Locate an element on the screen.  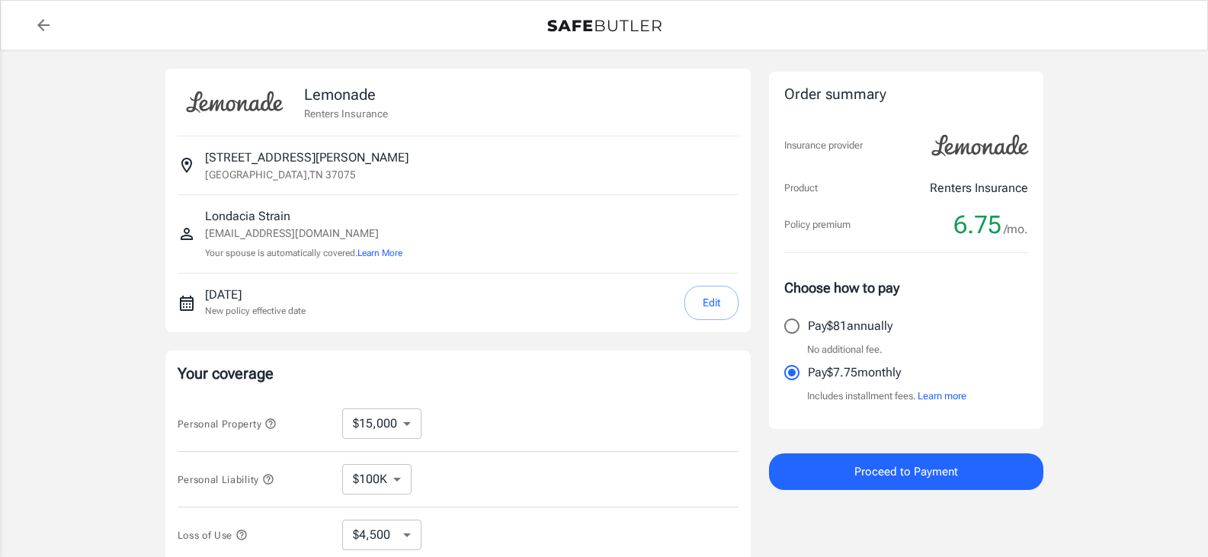
a: back to quotes is located at coordinates (43, 25).